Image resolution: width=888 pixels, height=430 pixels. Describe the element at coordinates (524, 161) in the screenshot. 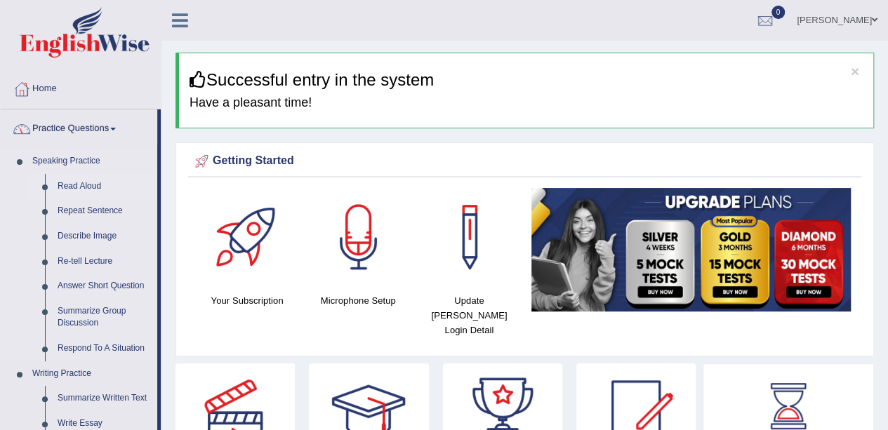

I see `div: Getting Started` at that location.